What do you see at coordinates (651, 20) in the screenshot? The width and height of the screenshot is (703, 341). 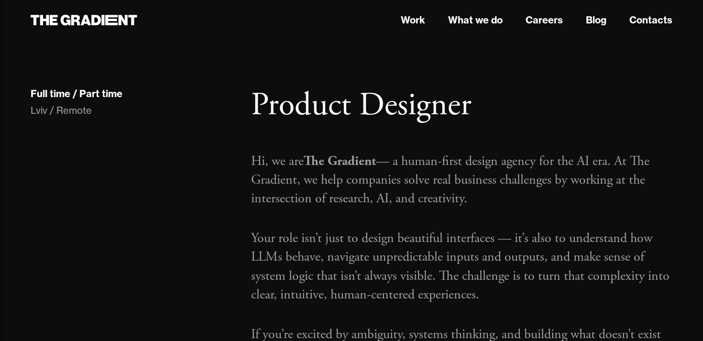 I see `a: Contacts` at bounding box center [651, 20].